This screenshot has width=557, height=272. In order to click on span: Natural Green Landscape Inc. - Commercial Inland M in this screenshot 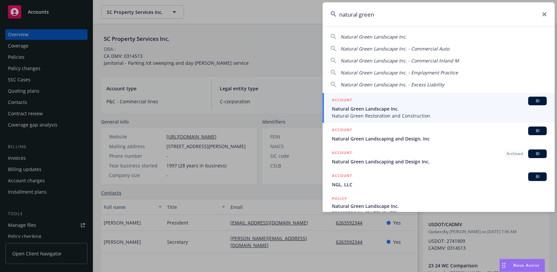, I will do `click(400, 60)`.